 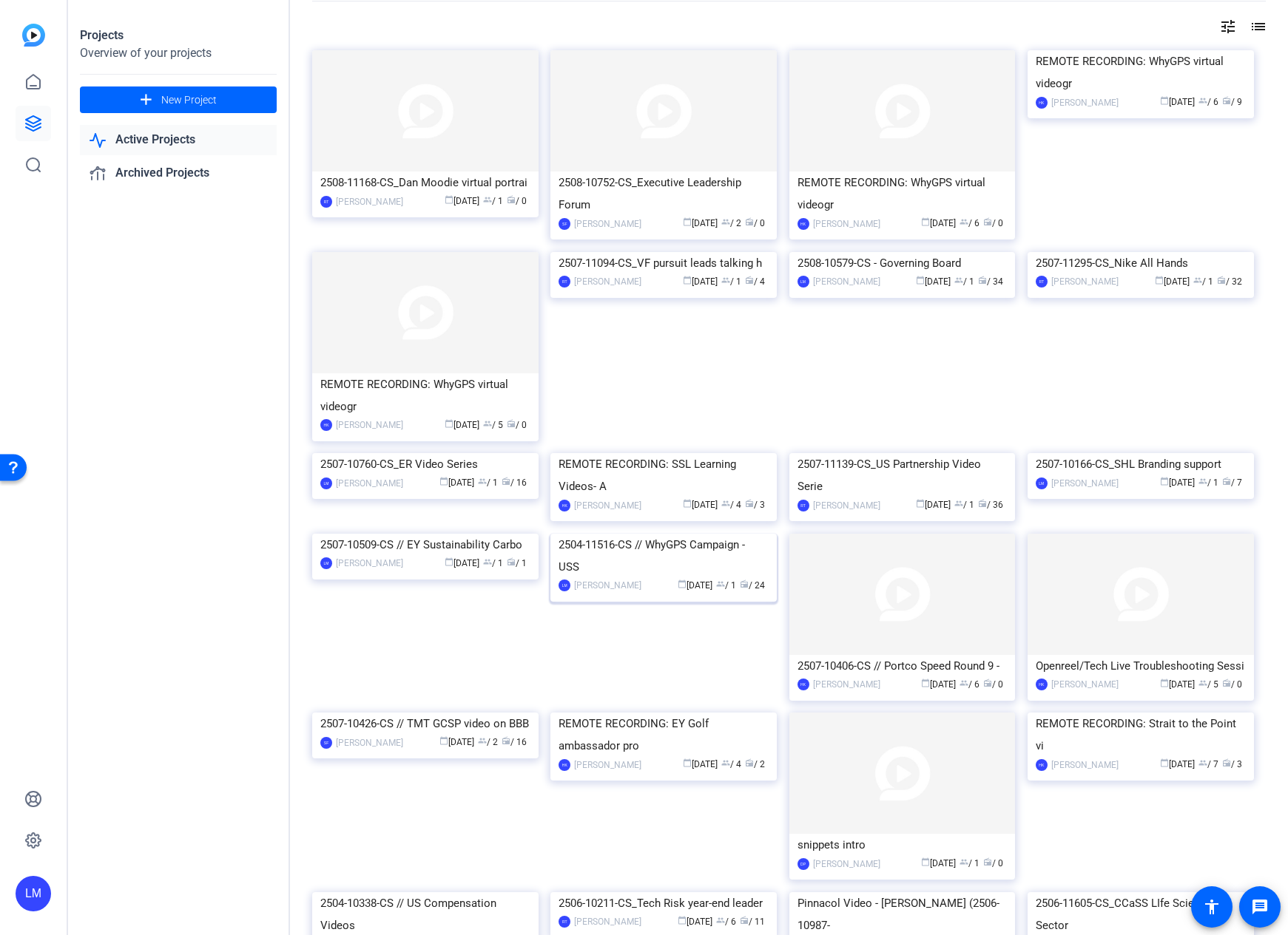 What do you see at coordinates (664, 904) in the screenshot?
I see `div: 2506-10211-CS_Tech Risk year-end leader` at bounding box center [664, 904].